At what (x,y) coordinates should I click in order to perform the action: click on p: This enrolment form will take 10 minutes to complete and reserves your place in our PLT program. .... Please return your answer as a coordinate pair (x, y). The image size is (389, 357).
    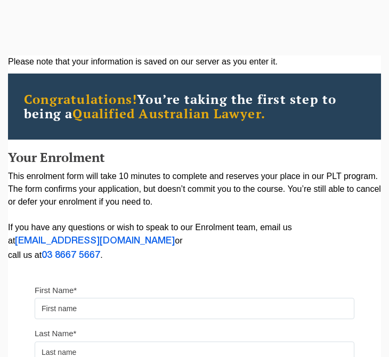
    Looking at the image, I should click on (195, 217).